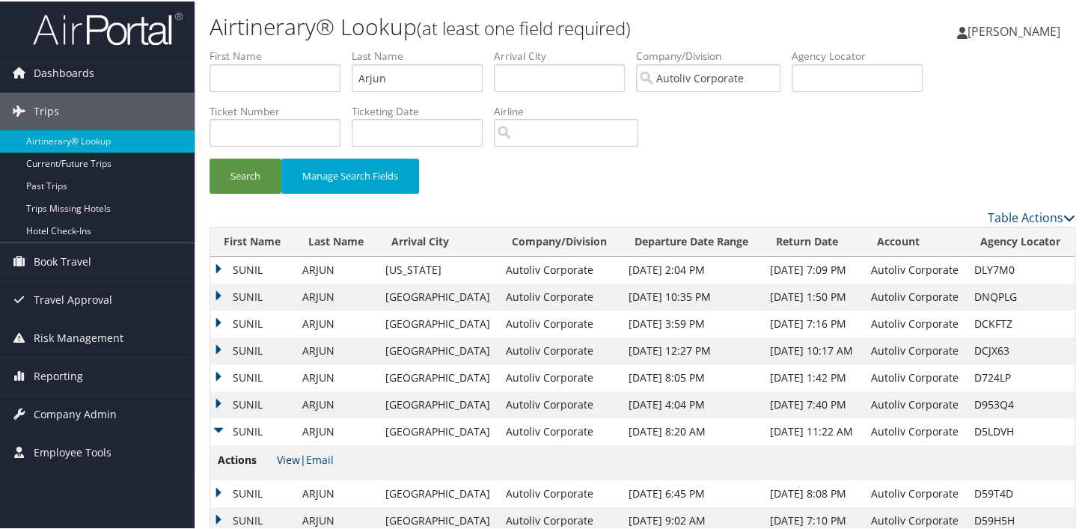 This screenshot has width=1085, height=529. Describe the element at coordinates (1020, 240) in the screenshot. I see `th: Agency Locator: activate to sort column ascending` at that location.